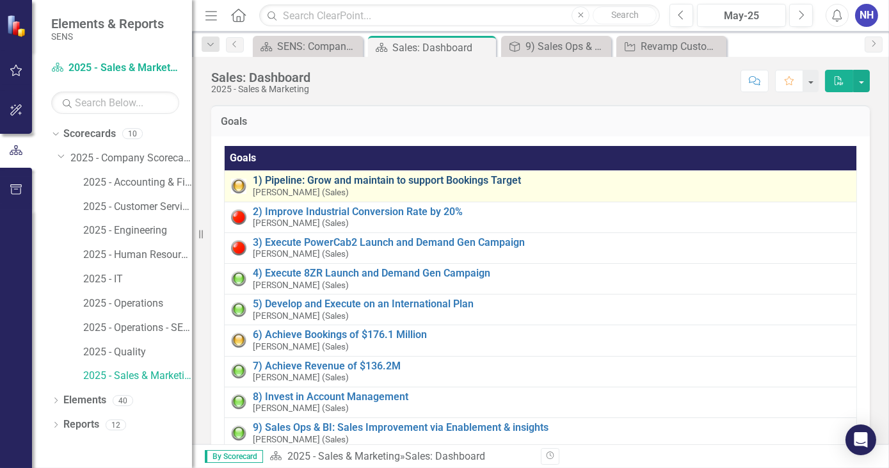 The width and height of the screenshot is (889, 468). I want to click on div: May-25, so click(741, 16).